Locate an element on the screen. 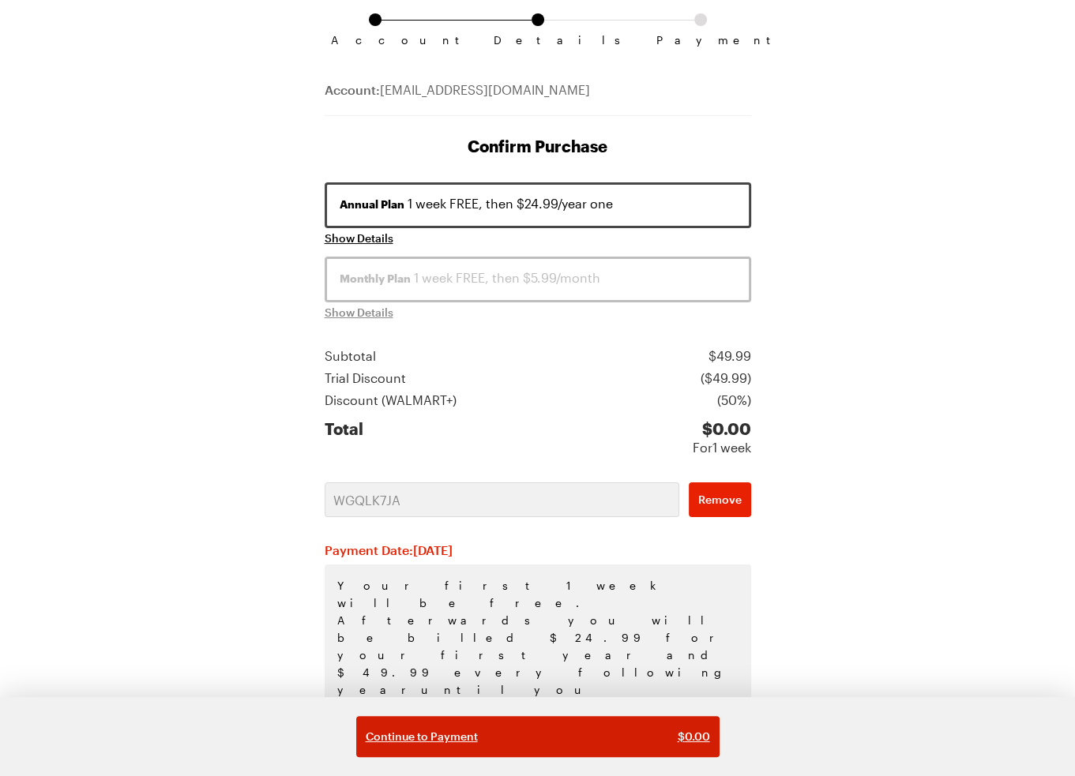 This screenshot has height=776, width=1075. div: $ 49.99 is located at coordinates (730, 356).